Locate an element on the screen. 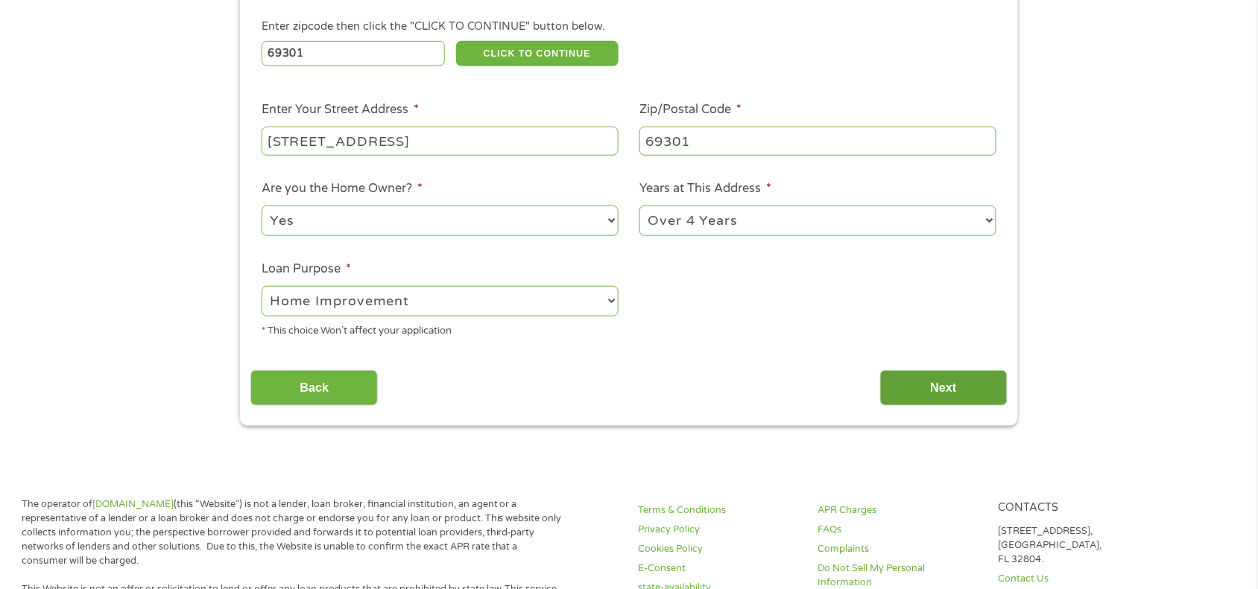  a: Contact Us is located at coordinates (1079, 579).